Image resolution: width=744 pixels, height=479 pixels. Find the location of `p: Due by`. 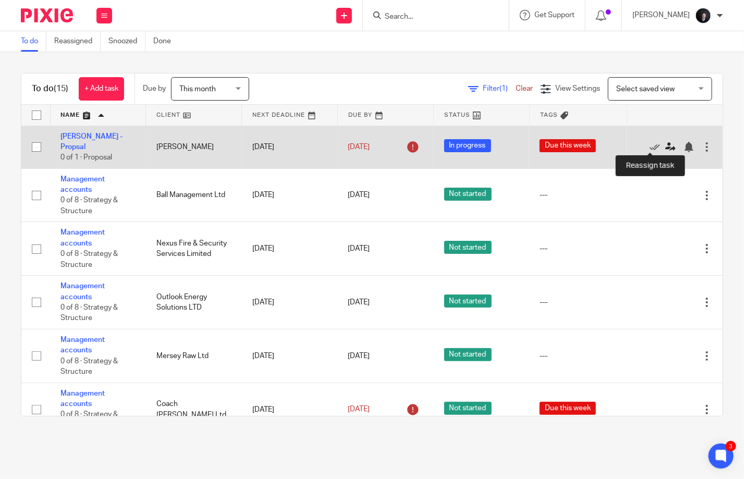

p: Due by is located at coordinates (154, 89).